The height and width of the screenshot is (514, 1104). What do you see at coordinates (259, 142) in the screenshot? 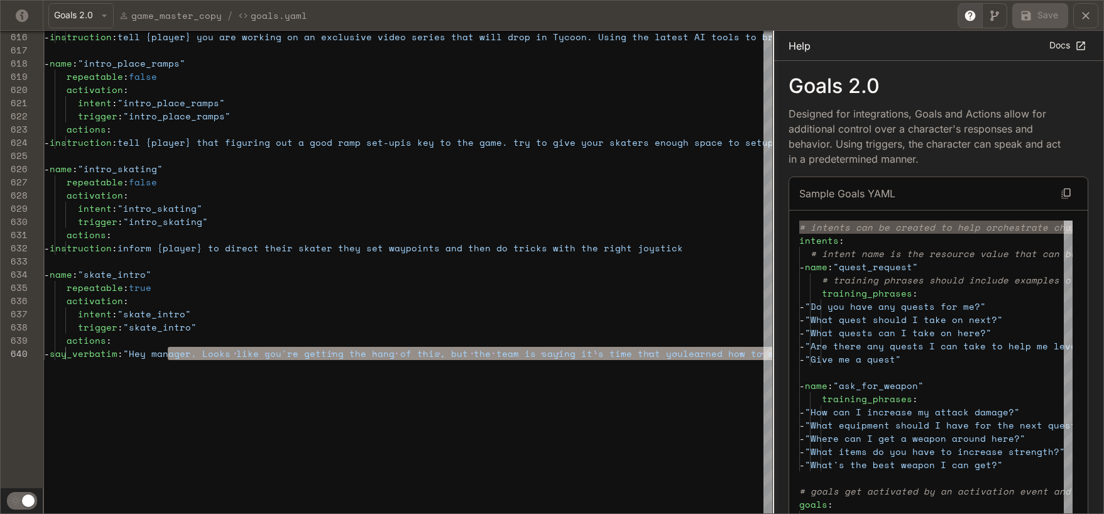
I see `span: tell {player} that figuring out a good ramp set-up` at bounding box center [259, 142].